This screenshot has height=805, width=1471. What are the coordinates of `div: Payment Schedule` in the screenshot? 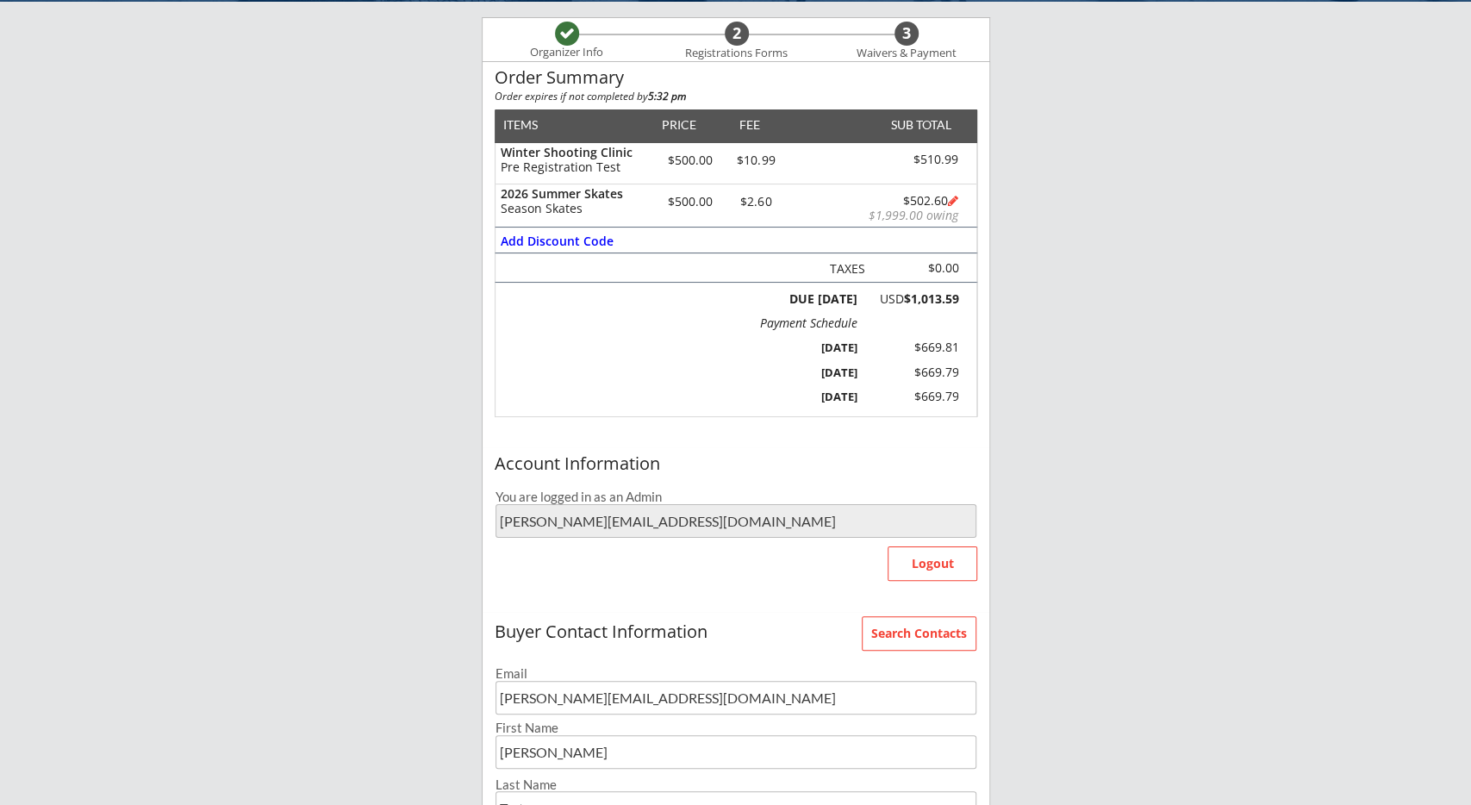 It's located at (808, 323).